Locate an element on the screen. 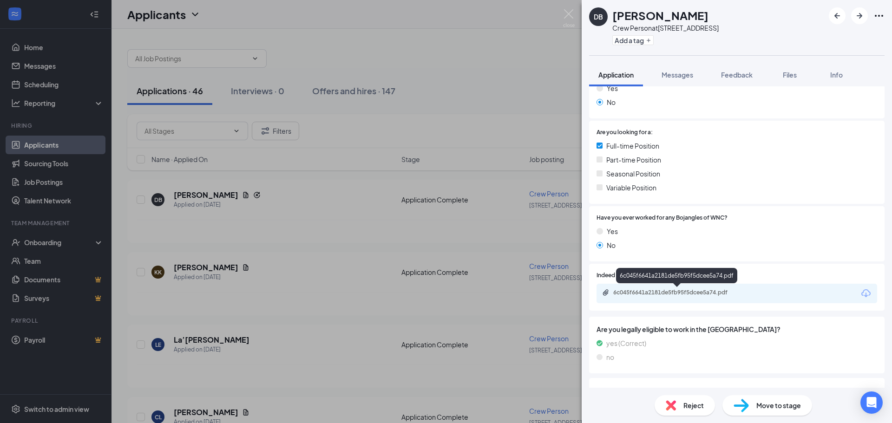  button: PlusAdd a tag is located at coordinates (633, 40).